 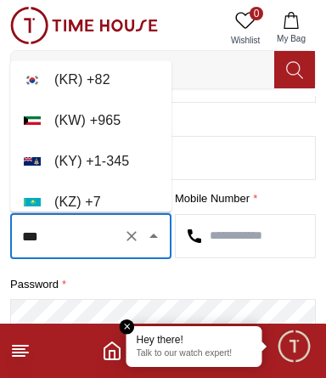 What do you see at coordinates (194, 354) in the screenshot?
I see `p: Talk to our watch expert!` at bounding box center [194, 354].